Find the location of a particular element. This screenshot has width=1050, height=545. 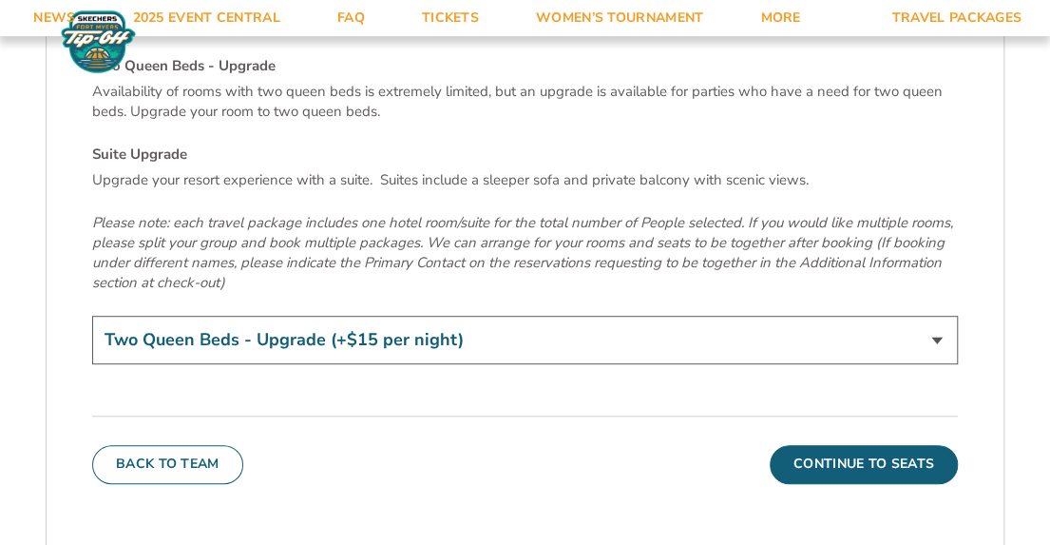

p: Upgrade your resort experience with a suite. Suites include a sleeper sofa and private balcony wi... is located at coordinates (525, 180).